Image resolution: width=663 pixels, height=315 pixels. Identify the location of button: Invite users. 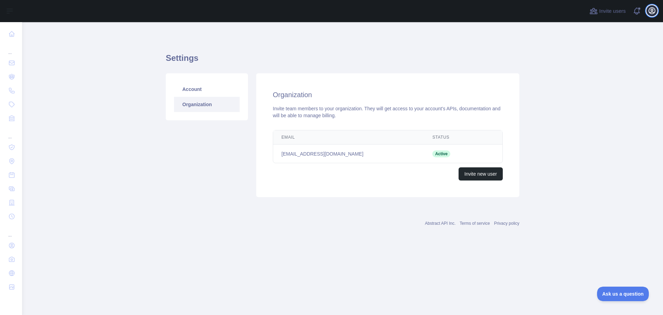
(608, 11).